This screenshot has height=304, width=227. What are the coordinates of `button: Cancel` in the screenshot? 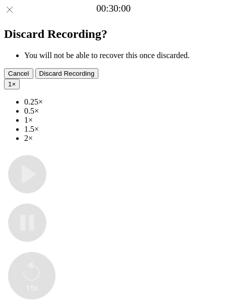 It's located at (19, 73).